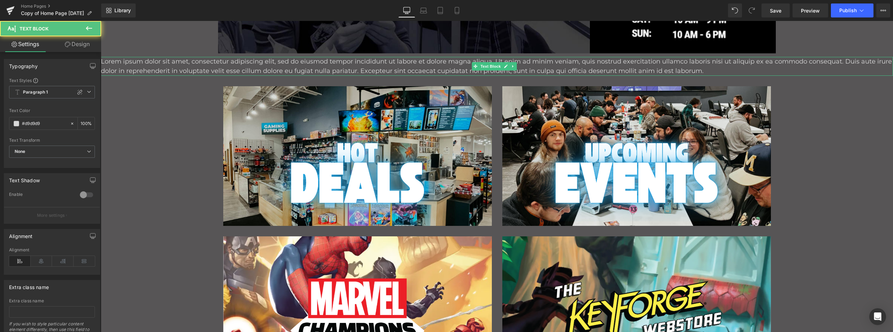 Image resolution: width=893 pixels, height=332 pixels. Describe the element at coordinates (883, 10) in the screenshot. I see `button: More` at that location.